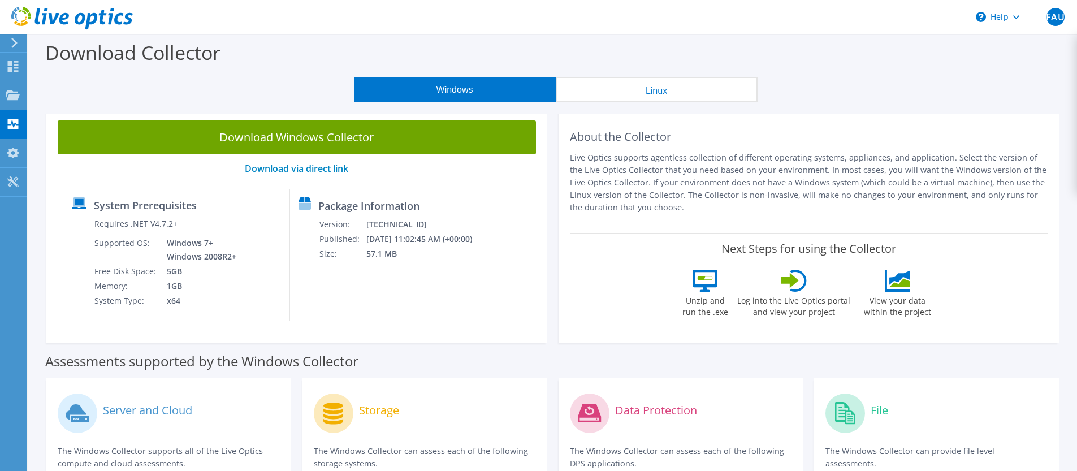 This screenshot has height=471, width=1077. I want to click on span: FAU, so click(1056, 17).